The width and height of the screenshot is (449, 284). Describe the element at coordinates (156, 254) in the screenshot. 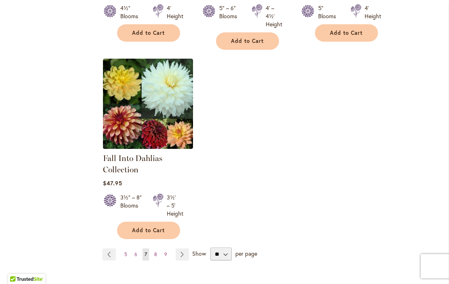

I see `a: 8` at that location.